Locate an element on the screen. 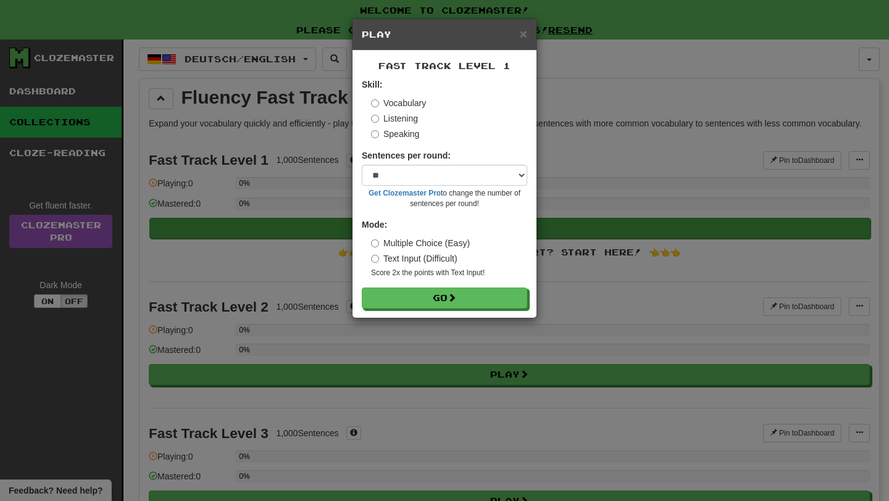 The width and height of the screenshot is (889, 501). label: Vocabulary is located at coordinates (398, 103).